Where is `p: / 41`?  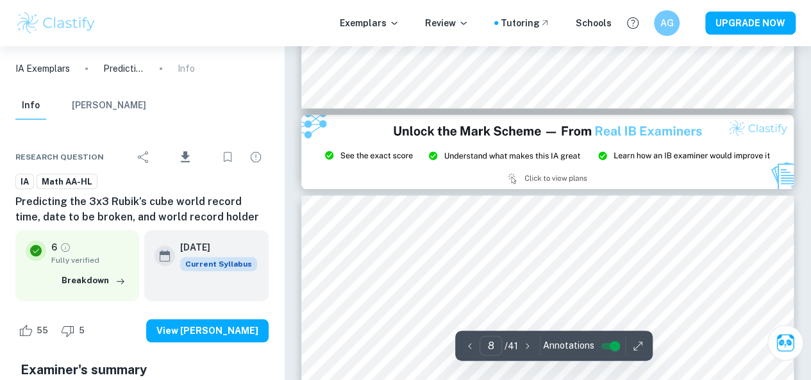
p: / 41 is located at coordinates (511, 346).